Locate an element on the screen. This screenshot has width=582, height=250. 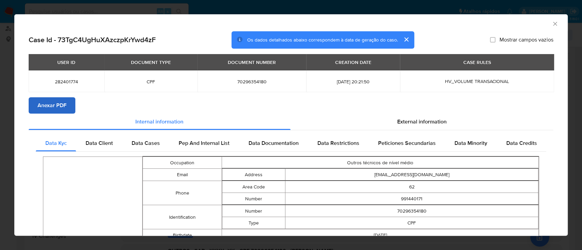
td: Occupation is located at coordinates (182, 163).